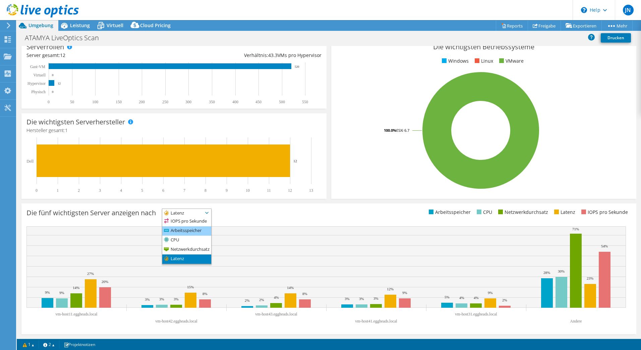 The image size is (641, 350). I want to click on text: 5, so click(142, 190).